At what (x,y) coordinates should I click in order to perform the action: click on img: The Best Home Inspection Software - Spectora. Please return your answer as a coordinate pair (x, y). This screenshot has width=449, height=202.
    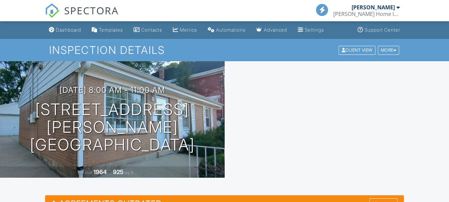
    Looking at the image, I should click on (52, 11).